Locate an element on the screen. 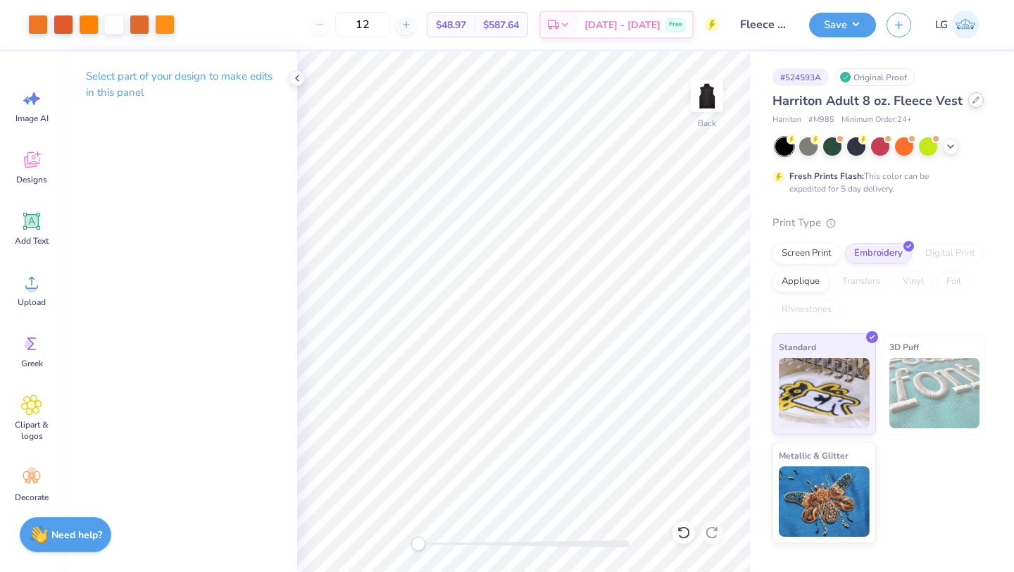 This screenshot has height=572, width=1014. span: Add Text is located at coordinates (32, 241).